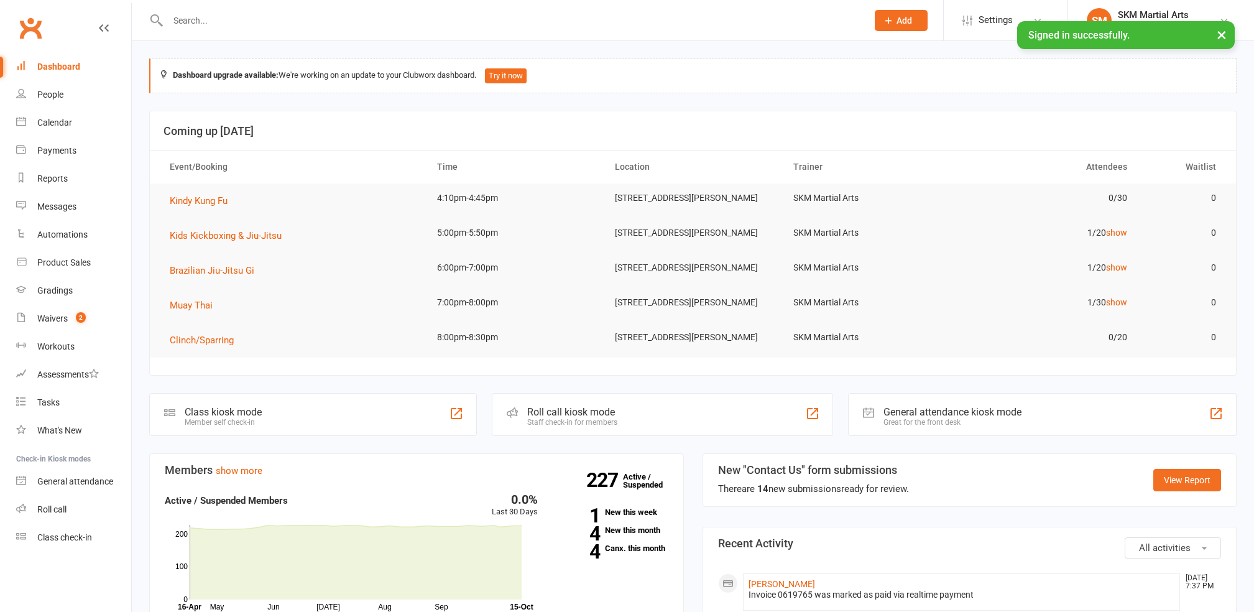 This screenshot has height=612, width=1254. I want to click on a: People, so click(73, 94).